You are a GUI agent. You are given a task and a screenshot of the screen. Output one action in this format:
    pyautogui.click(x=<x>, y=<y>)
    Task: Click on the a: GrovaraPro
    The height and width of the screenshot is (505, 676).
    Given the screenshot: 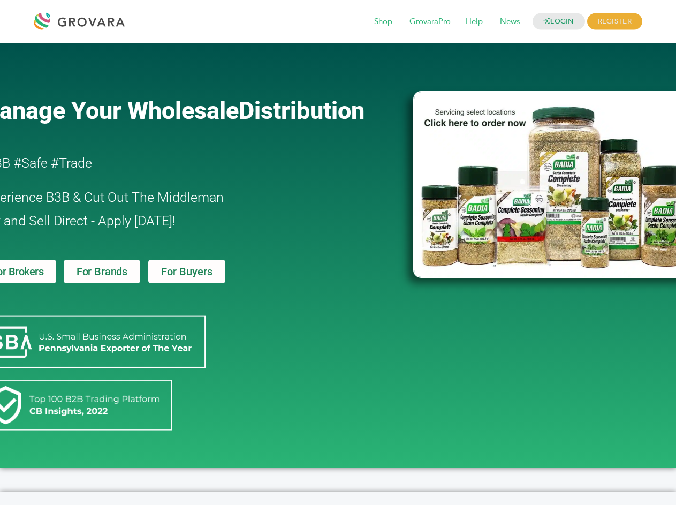 What is the action you would take?
    pyautogui.click(x=430, y=22)
    